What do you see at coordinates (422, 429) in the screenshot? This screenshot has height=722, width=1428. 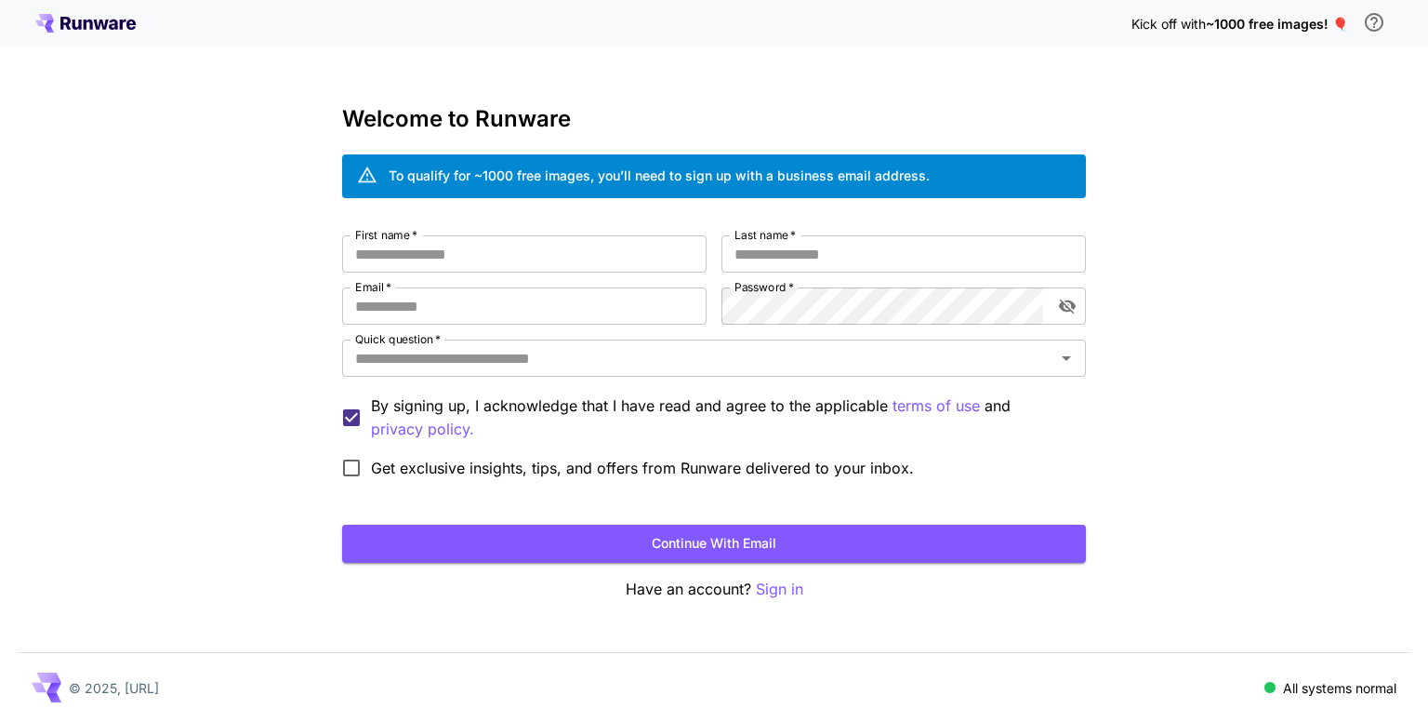 I see `p: privacy policy.` at bounding box center [422, 429].